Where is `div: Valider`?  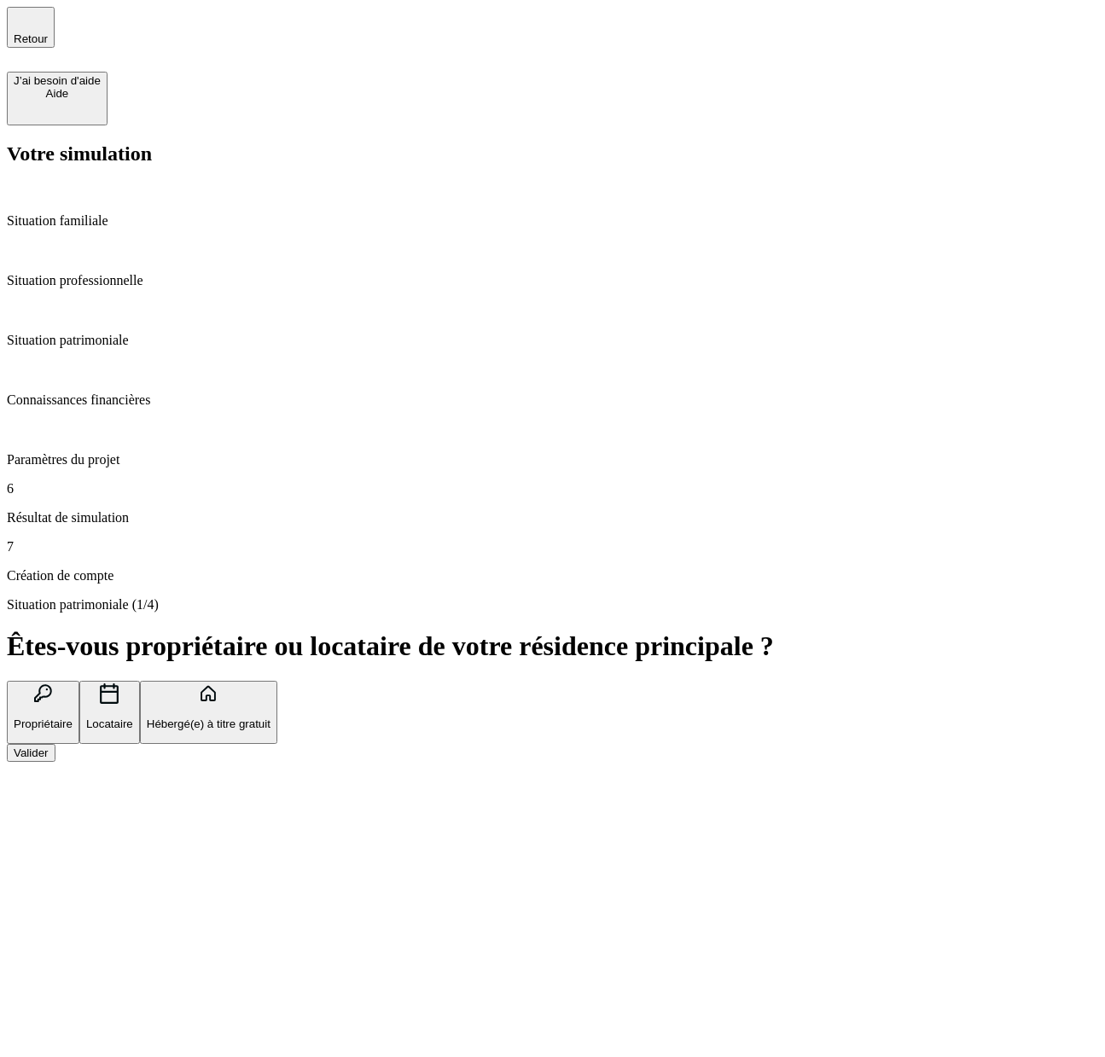
div: Valider is located at coordinates (31, 752).